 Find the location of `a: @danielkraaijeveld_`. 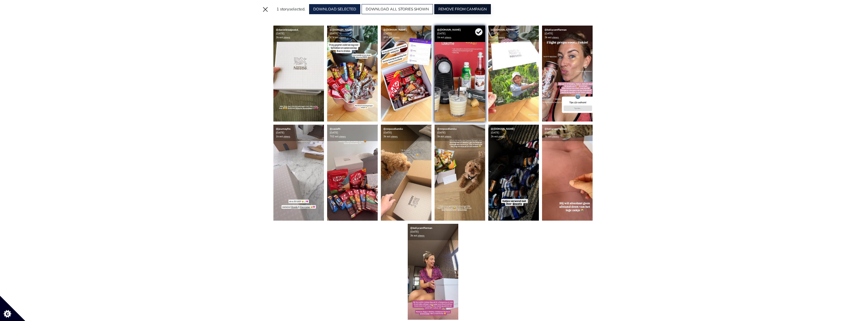

a: @danielkraaijeveld_ is located at coordinates (288, 30).